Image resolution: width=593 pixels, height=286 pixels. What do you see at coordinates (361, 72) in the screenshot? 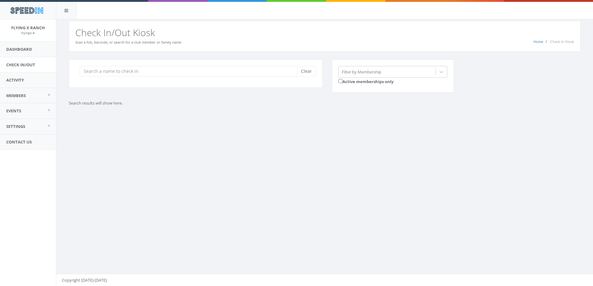
I see `div: Filter by Membership` at bounding box center [361, 72].